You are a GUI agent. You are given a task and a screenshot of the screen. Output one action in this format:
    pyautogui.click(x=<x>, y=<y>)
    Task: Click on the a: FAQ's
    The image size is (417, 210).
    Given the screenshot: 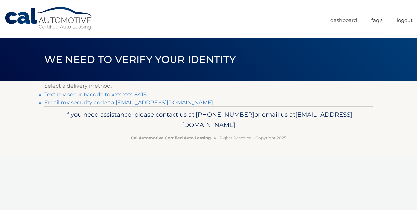 What is the action you would take?
    pyautogui.click(x=376, y=20)
    